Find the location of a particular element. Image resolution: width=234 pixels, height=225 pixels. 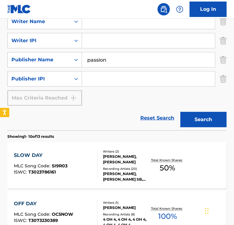

div: Chat Widget is located at coordinates (219, 210).